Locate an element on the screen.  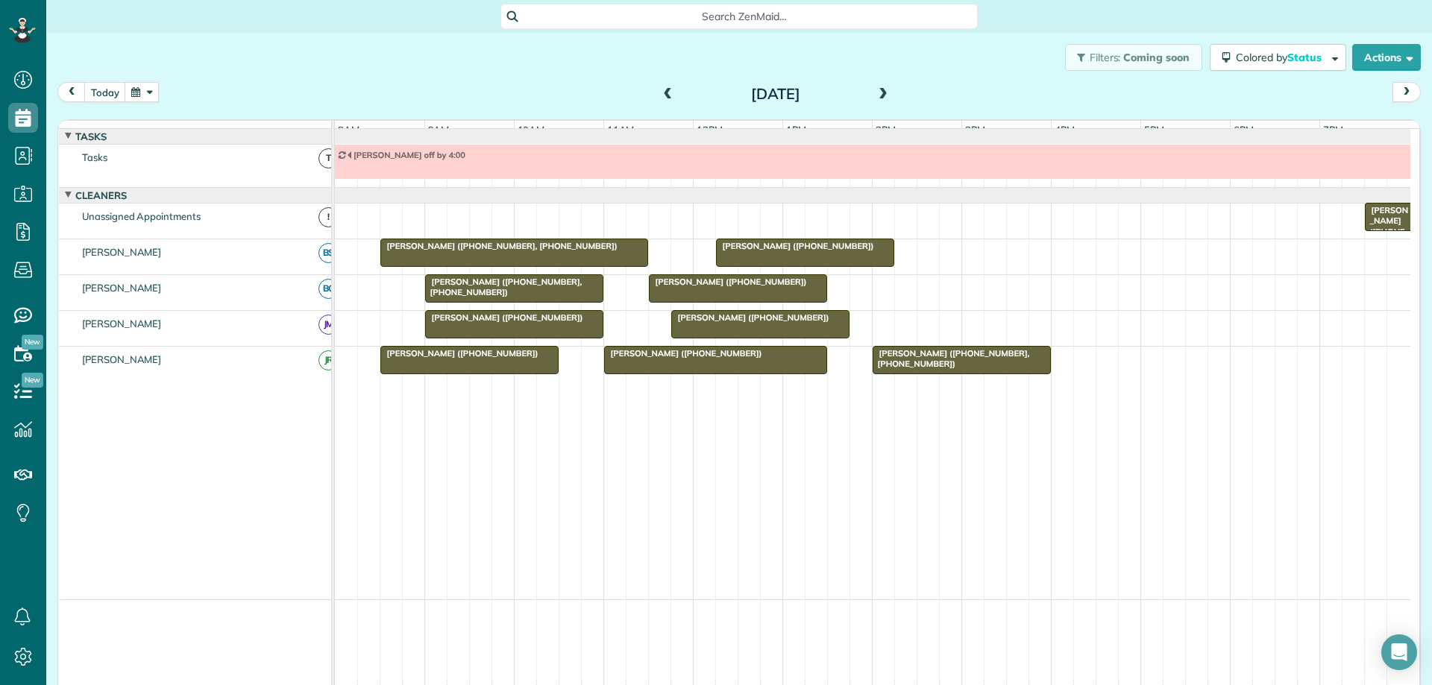
span: 10am is located at coordinates (531, 130).